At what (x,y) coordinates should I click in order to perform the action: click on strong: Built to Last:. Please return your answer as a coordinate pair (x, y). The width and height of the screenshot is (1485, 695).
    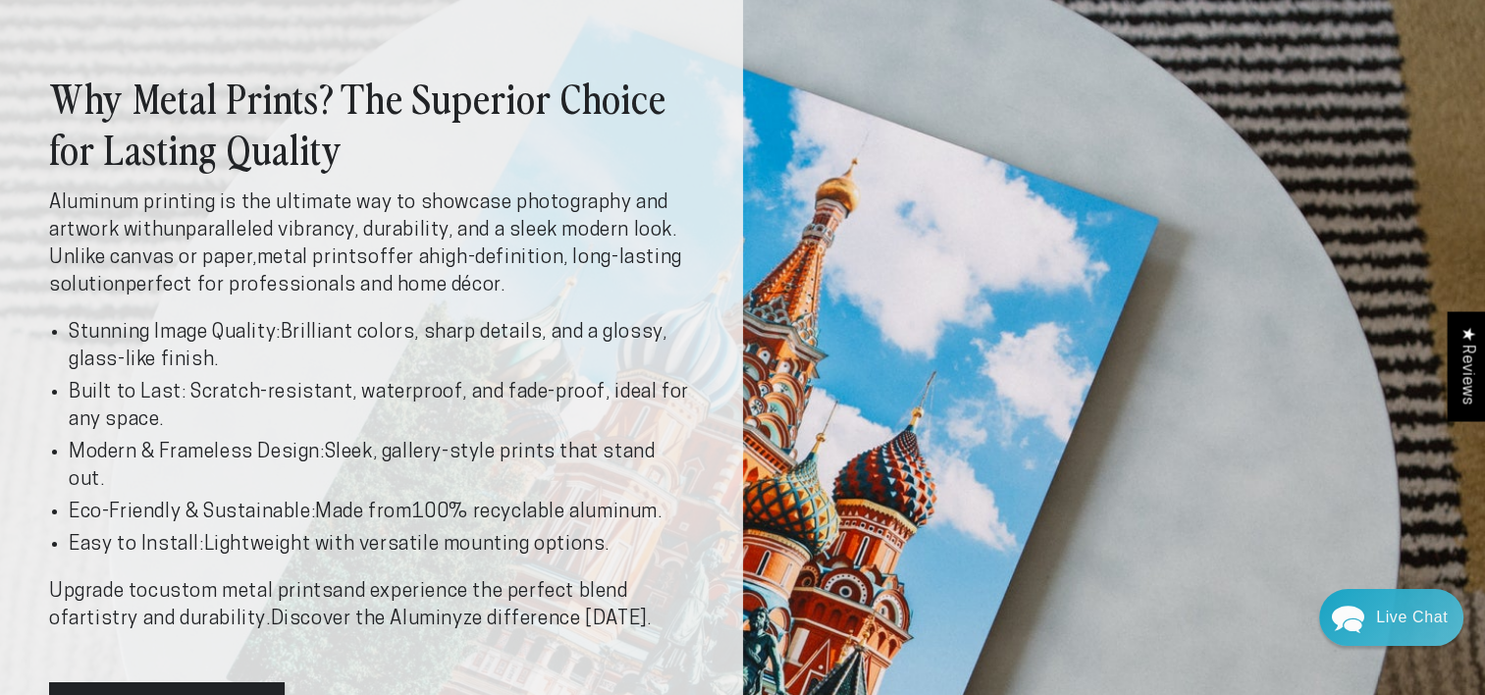
    Looking at the image, I should click on (127, 393).